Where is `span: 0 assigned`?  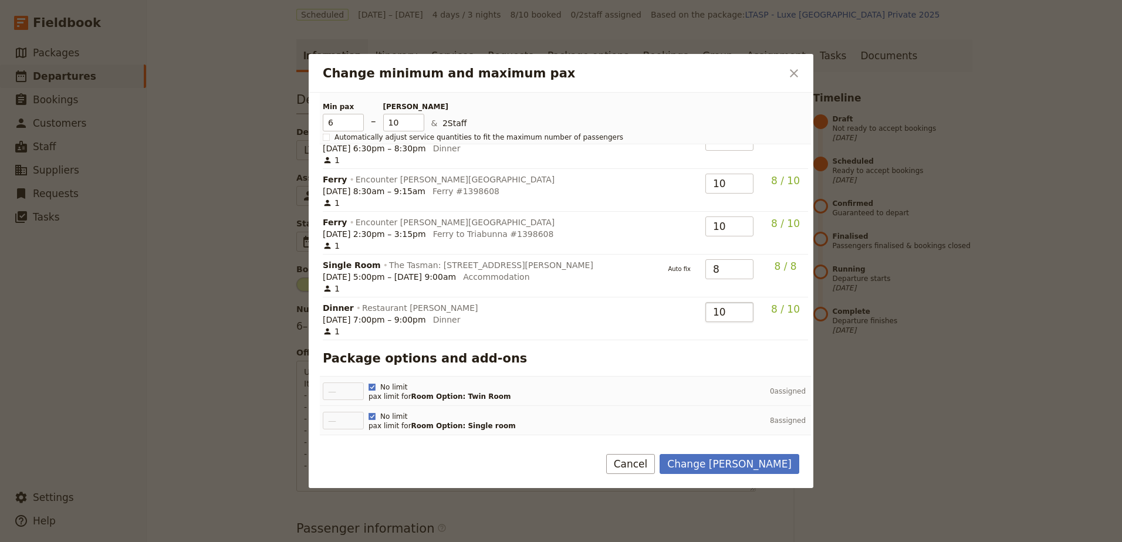 span: 0 assigned is located at coordinates (787, 391).